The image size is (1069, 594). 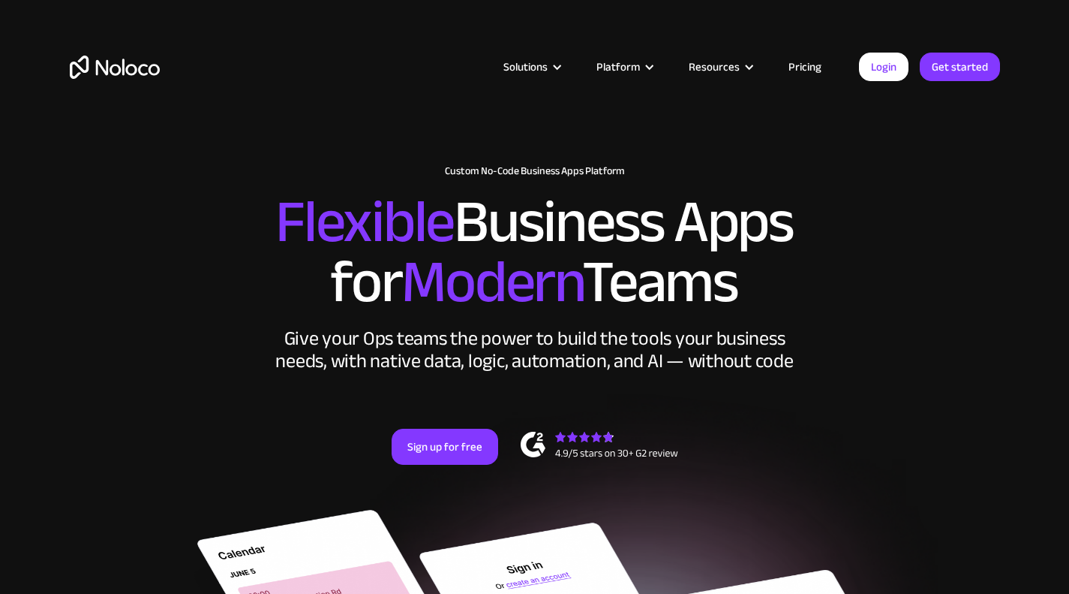 I want to click on span: Modern, so click(x=492, y=281).